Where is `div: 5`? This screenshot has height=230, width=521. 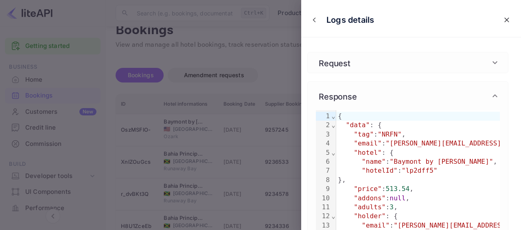
div: 5 is located at coordinates (323, 153).